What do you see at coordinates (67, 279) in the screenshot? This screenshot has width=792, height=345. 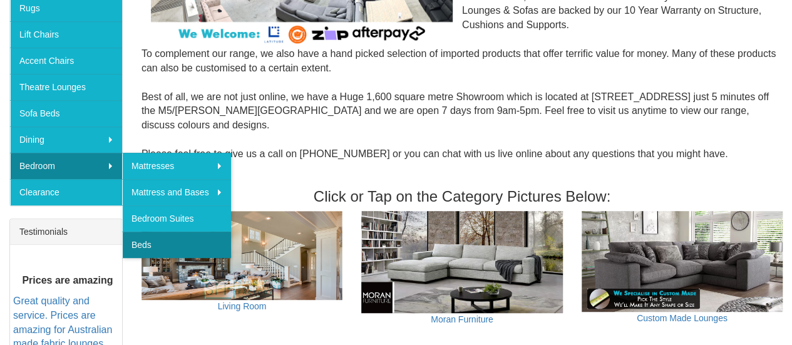 I see `b: Prices are amazing` at bounding box center [67, 279].